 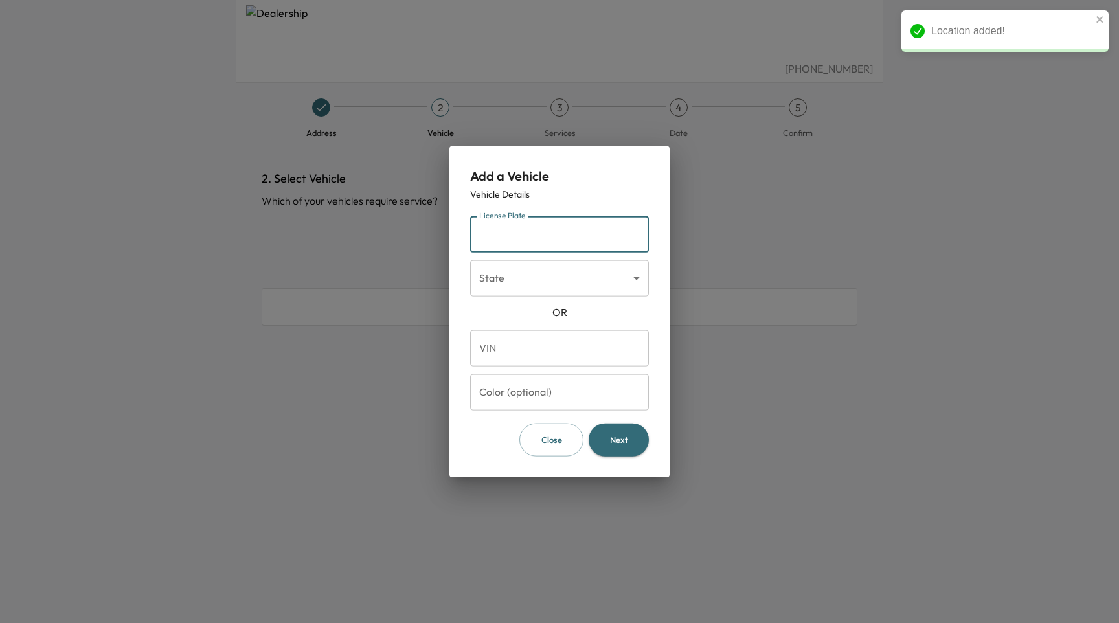 I want to click on div: Vehicle Details, so click(x=559, y=194).